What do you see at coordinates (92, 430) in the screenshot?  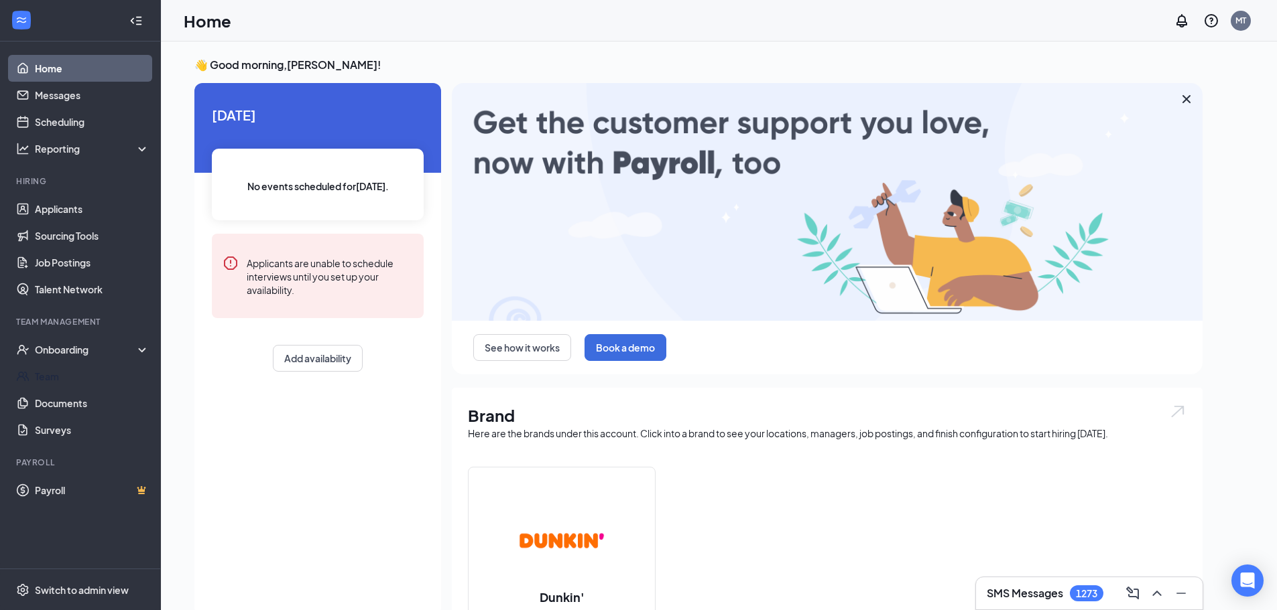 I see `a: Surveys` at bounding box center [92, 430].